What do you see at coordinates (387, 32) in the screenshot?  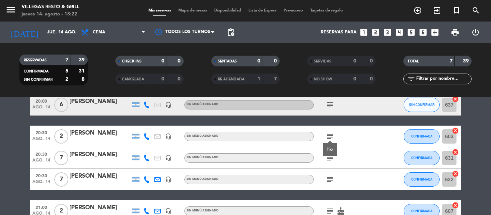 I see `i: looks_3` at bounding box center [387, 32].